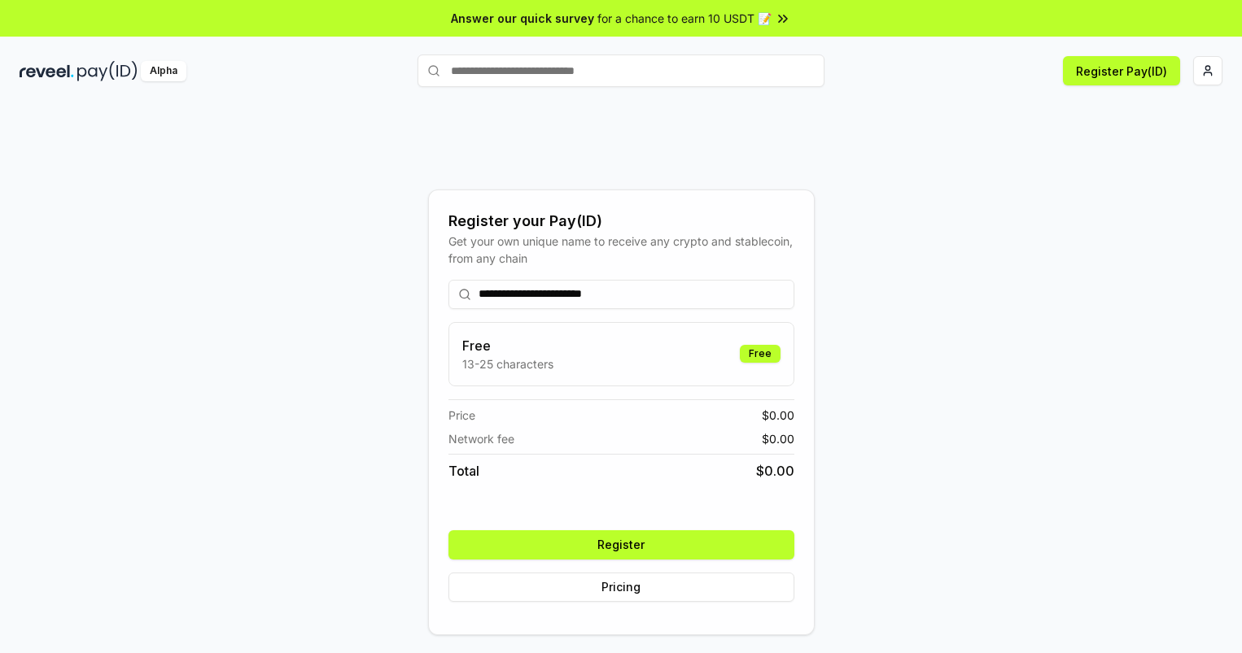 The image size is (1242, 653). I want to click on div: Register your Pay(ID), so click(621, 221).